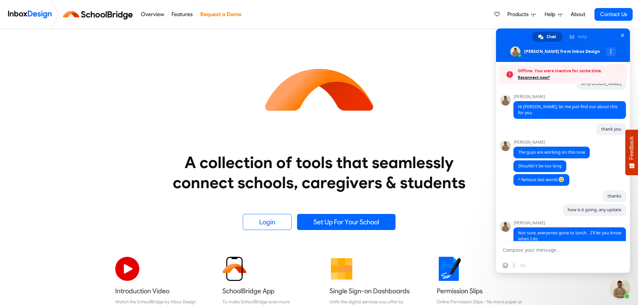 The height and width of the screenshot is (305, 638). Describe the element at coordinates (346, 222) in the screenshot. I see `a: Set Up For Your School` at that location.